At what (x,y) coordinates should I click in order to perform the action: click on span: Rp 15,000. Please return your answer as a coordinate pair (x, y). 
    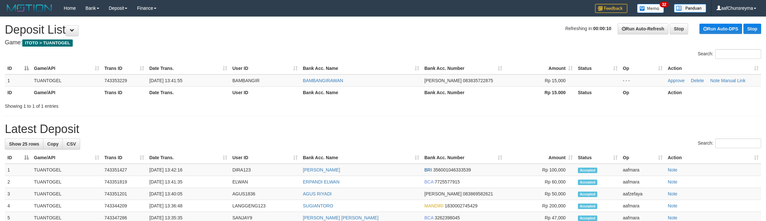
    Looking at the image, I should click on (555, 80).